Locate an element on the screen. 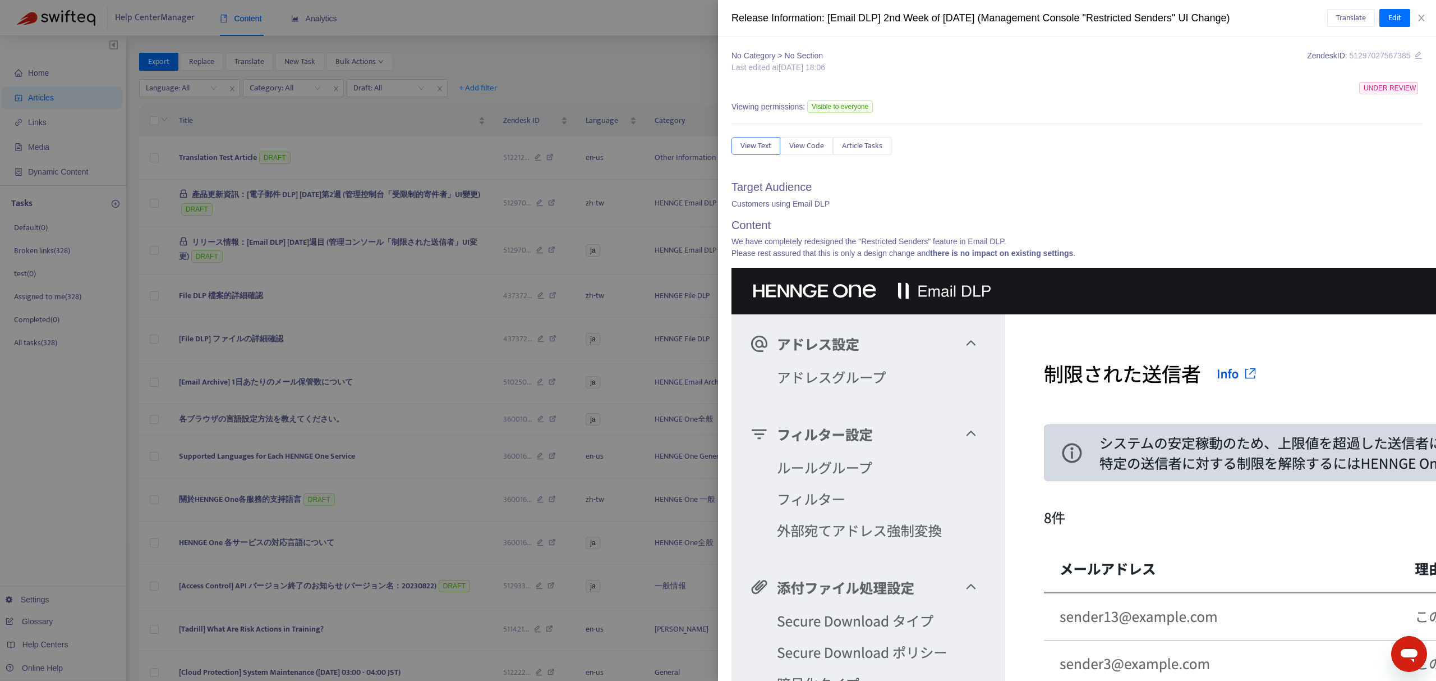 Image resolution: width=1436 pixels, height=681 pixels. span: Article Tasks is located at coordinates (862, 146).